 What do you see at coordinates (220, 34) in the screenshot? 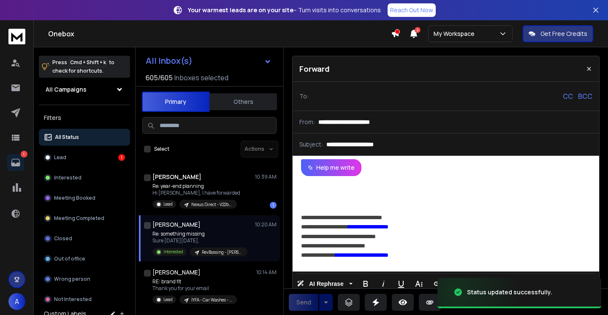
I see `h1: Onebox` at bounding box center [220, 34].